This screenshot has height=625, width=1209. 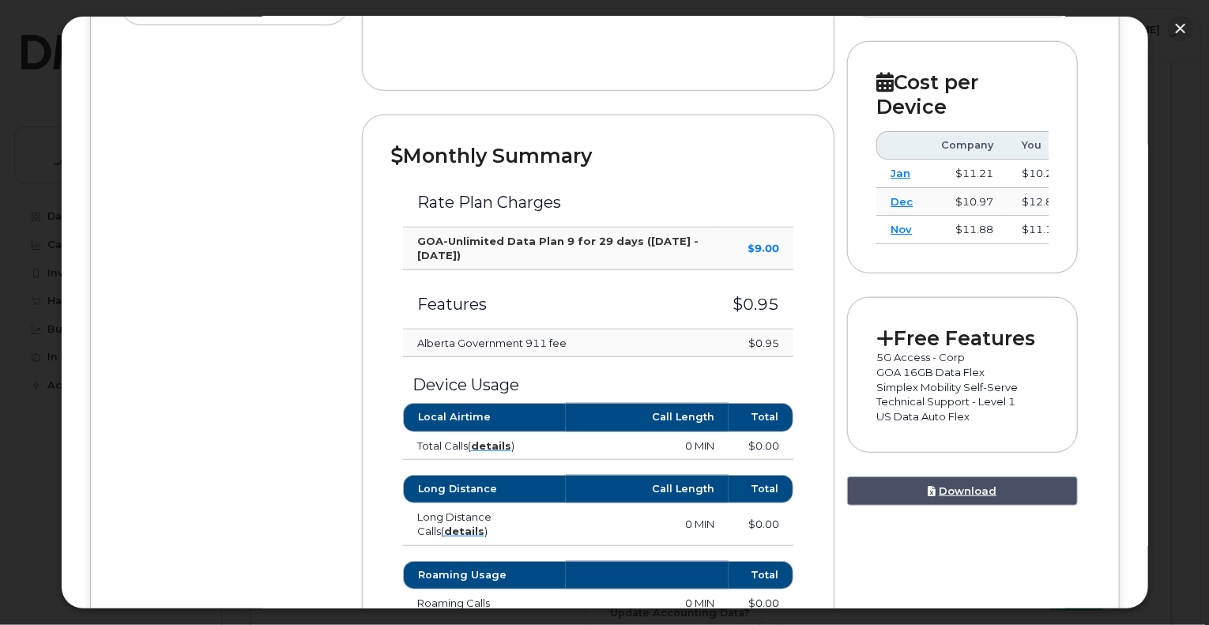 What do you see at coordinates (484, 604) in the screenshot?
I see `td: Roaming Calls` at bounding box center [484, 604].